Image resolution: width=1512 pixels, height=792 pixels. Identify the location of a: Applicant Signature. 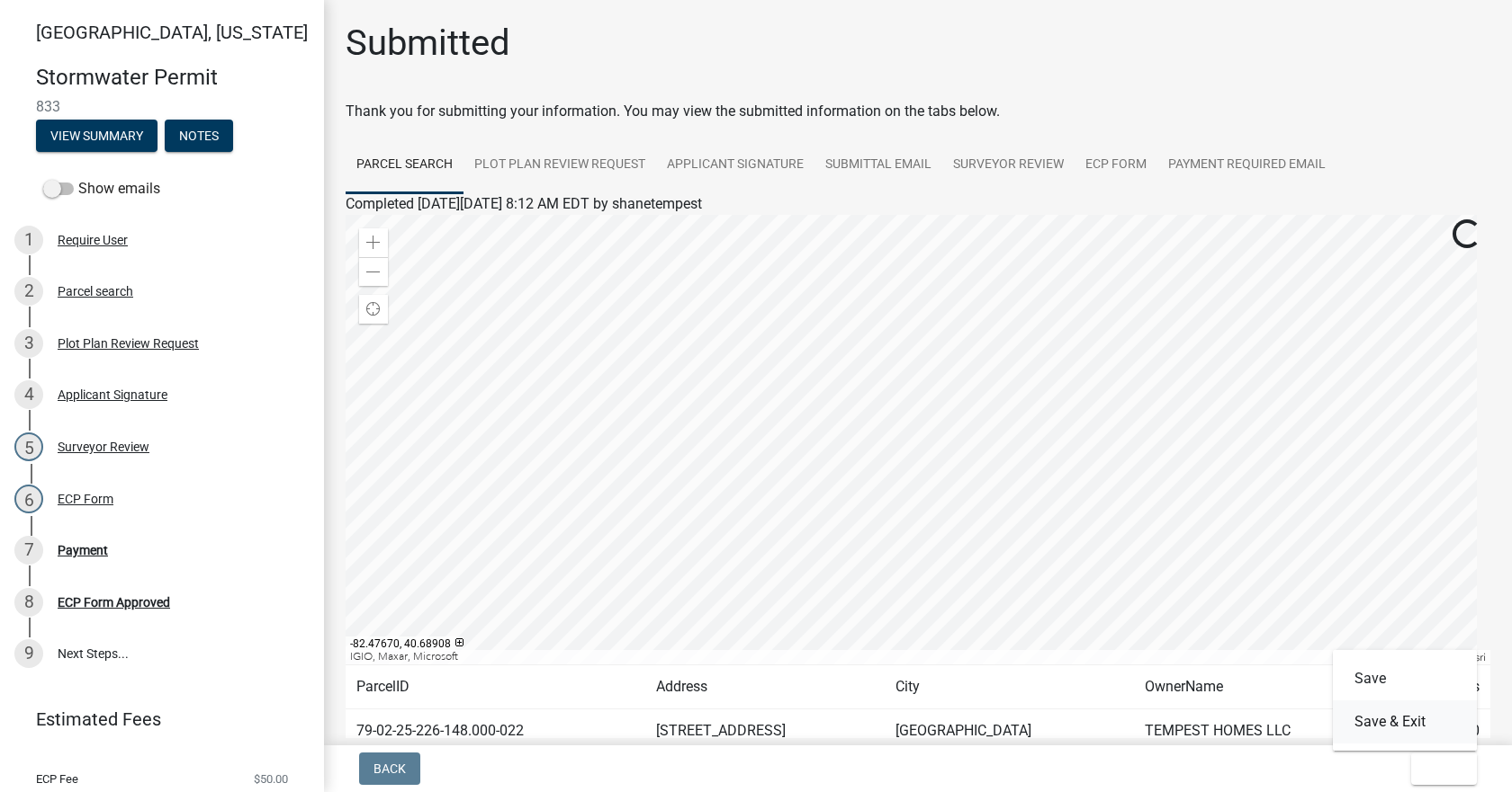
(735, 165).